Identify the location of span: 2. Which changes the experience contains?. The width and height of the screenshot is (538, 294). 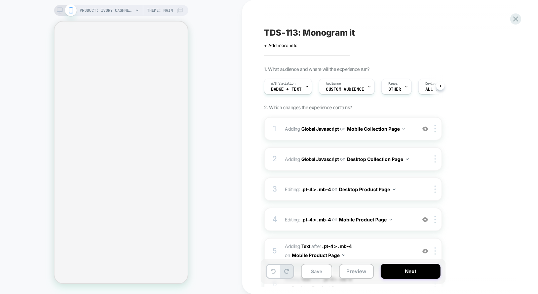
(308, 107).